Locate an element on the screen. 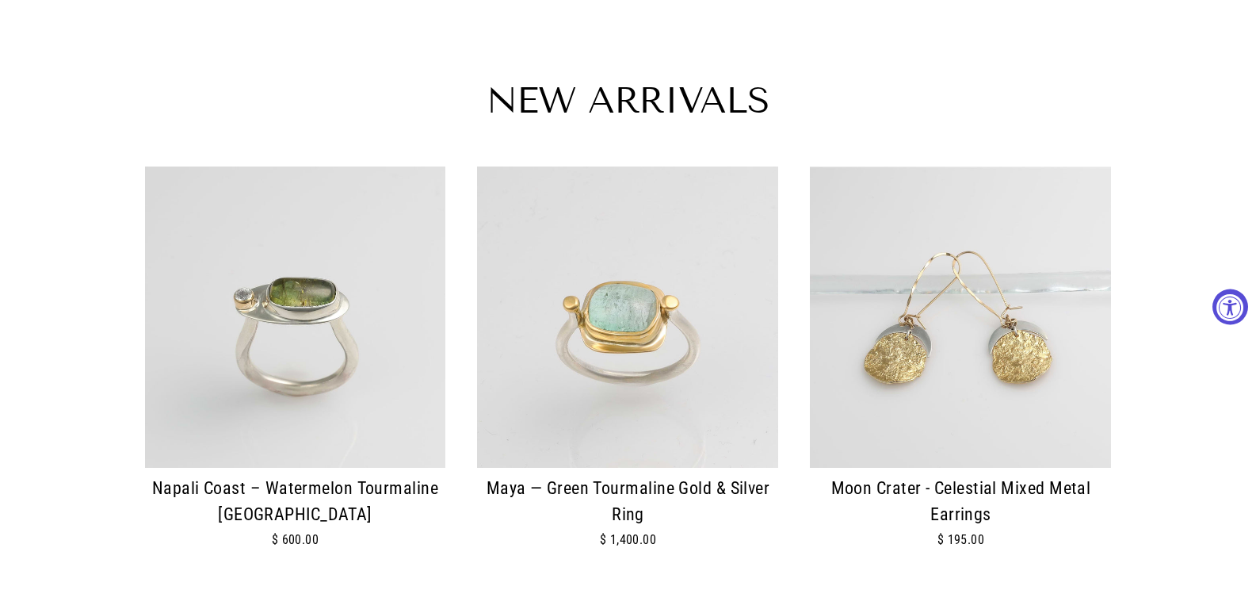 Image resolution: width=1256 pixels, height=613 pixels. button: Accessibility Widget, click to open is located at coordinates (1230, 306).